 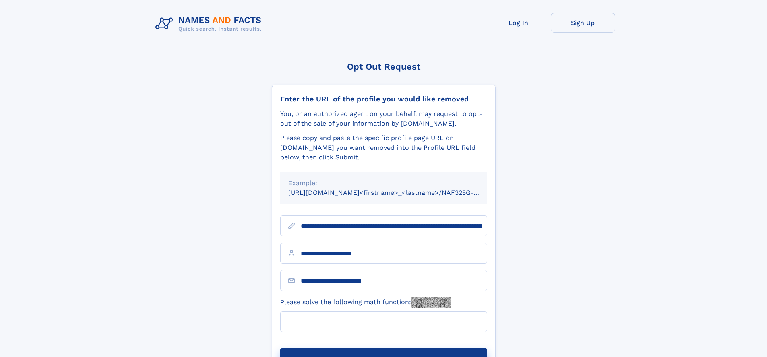 What do you see at coordinates (383, 119) in the screenshot?
I see `div: You, or an authorized agent on your behalf, may request to opt-out of the sale of your informatio...` at bounding box center [383, 119].